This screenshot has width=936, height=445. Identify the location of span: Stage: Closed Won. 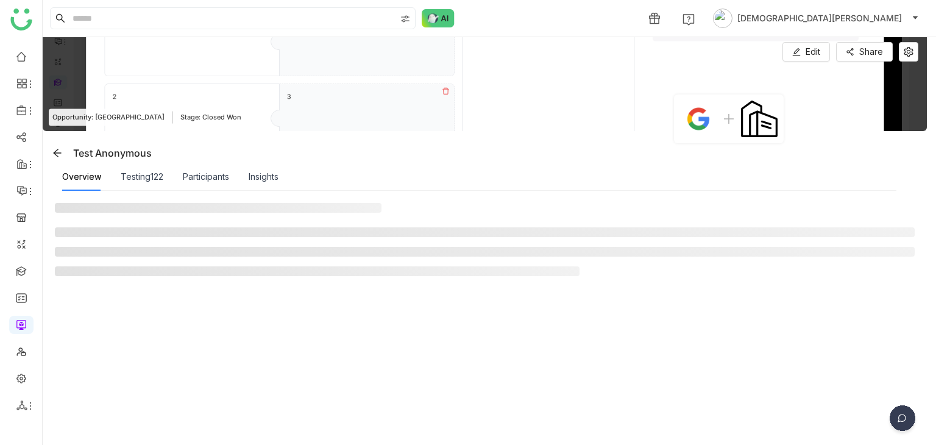
(211, 117).